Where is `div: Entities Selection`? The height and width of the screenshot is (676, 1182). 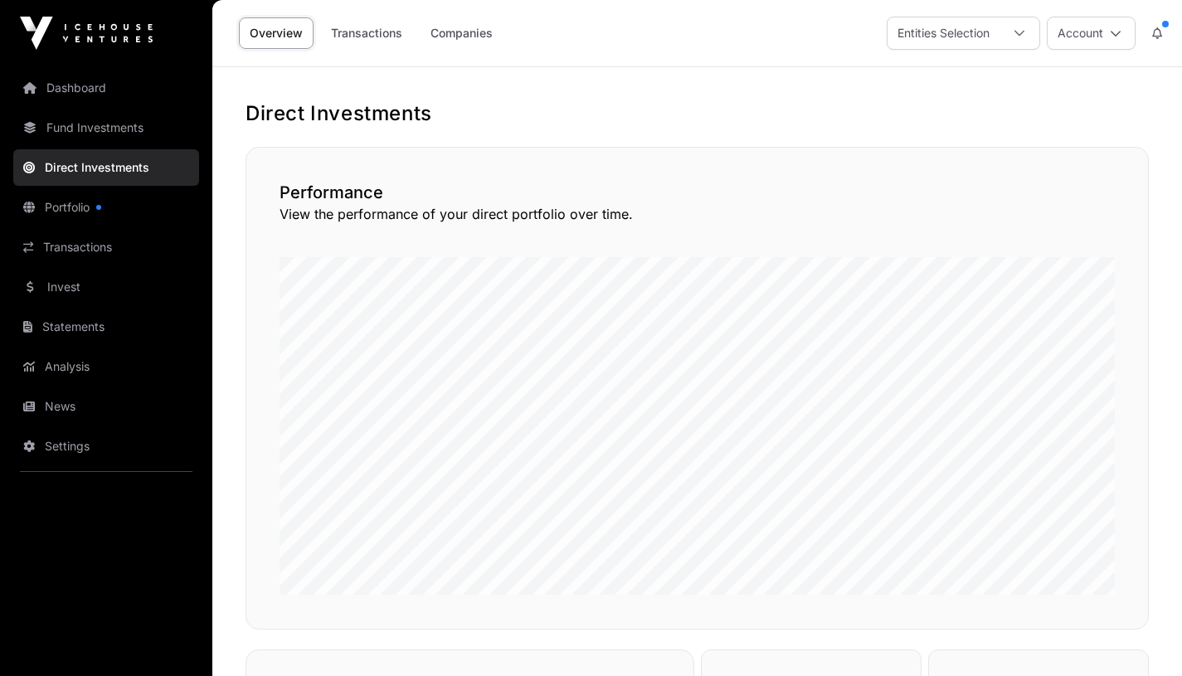
div: Entities Selection is located at coordinates (943, 33).